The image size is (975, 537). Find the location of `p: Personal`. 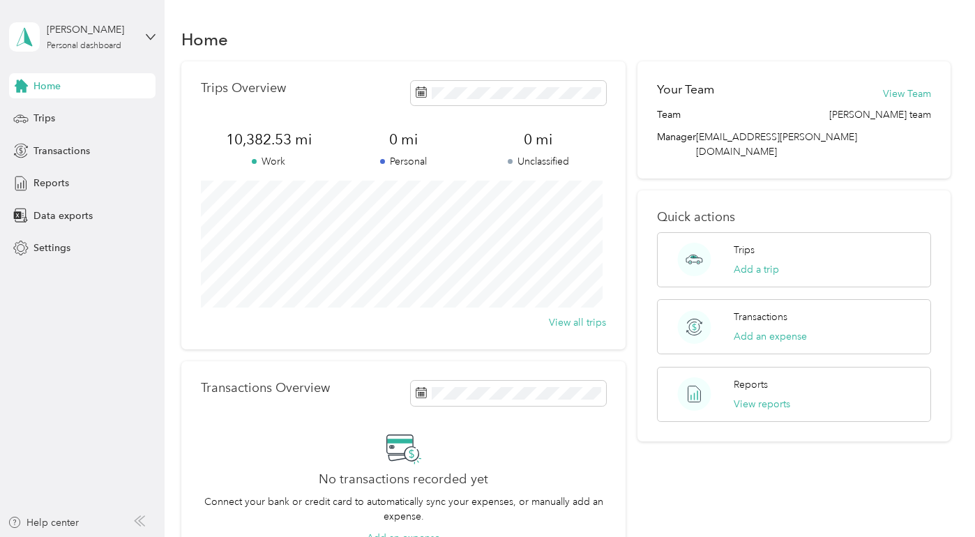

p: Personal is located at coordinates (403, 161).